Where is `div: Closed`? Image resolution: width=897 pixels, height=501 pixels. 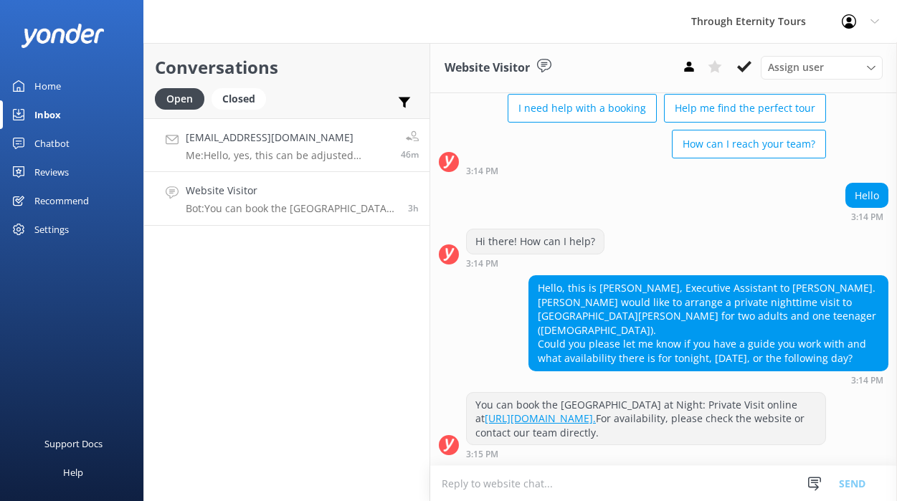 div: Closed is located at coordinates (239, 99).